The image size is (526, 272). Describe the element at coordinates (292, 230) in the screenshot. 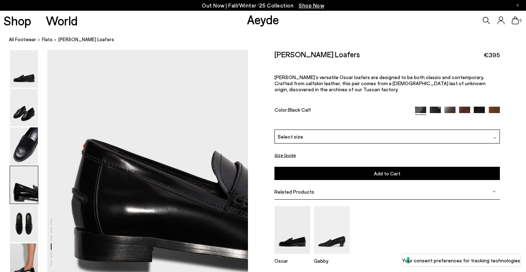

I see `img: Oscar Leather Loafers` at that location.